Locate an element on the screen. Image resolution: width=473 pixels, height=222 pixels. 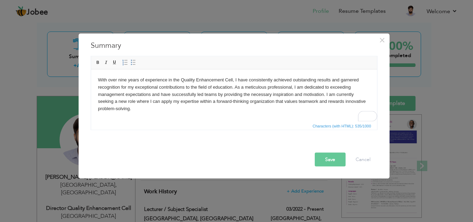
a: Italic is located at coordinates (106, 62).